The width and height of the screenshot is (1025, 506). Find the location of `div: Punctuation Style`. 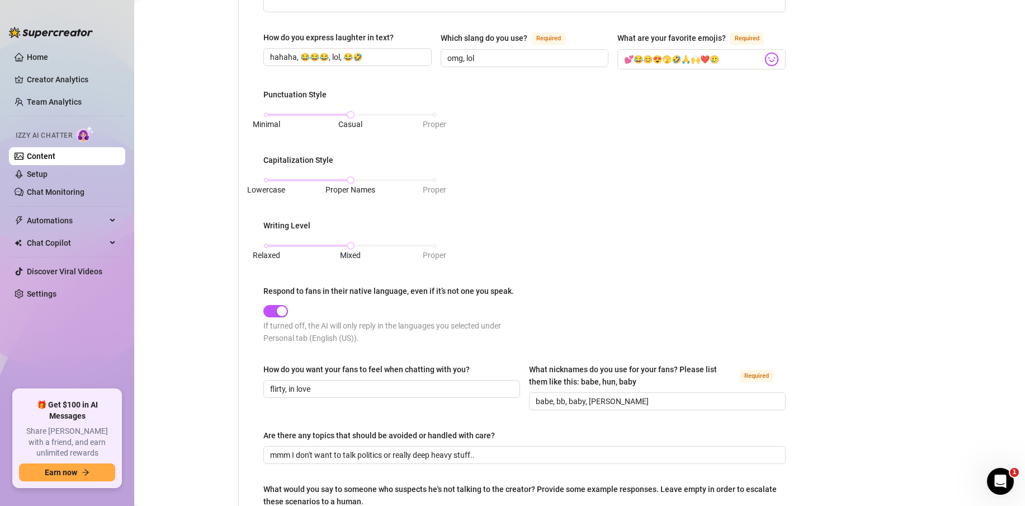

div: Punctuation Style is located at coordinates (295, 95).